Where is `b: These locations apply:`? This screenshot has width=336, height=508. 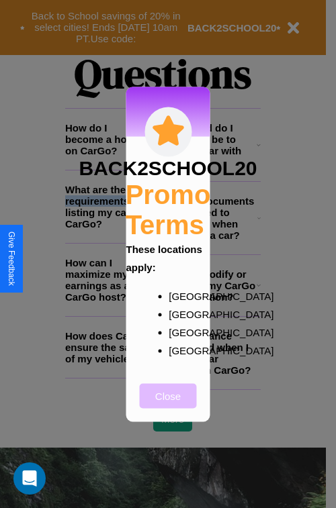 b: These locations apply: is located at coordinates (164, 258).